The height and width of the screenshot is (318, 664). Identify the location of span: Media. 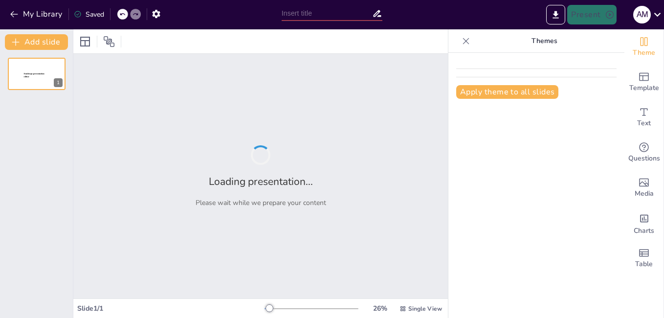
(644, 194).